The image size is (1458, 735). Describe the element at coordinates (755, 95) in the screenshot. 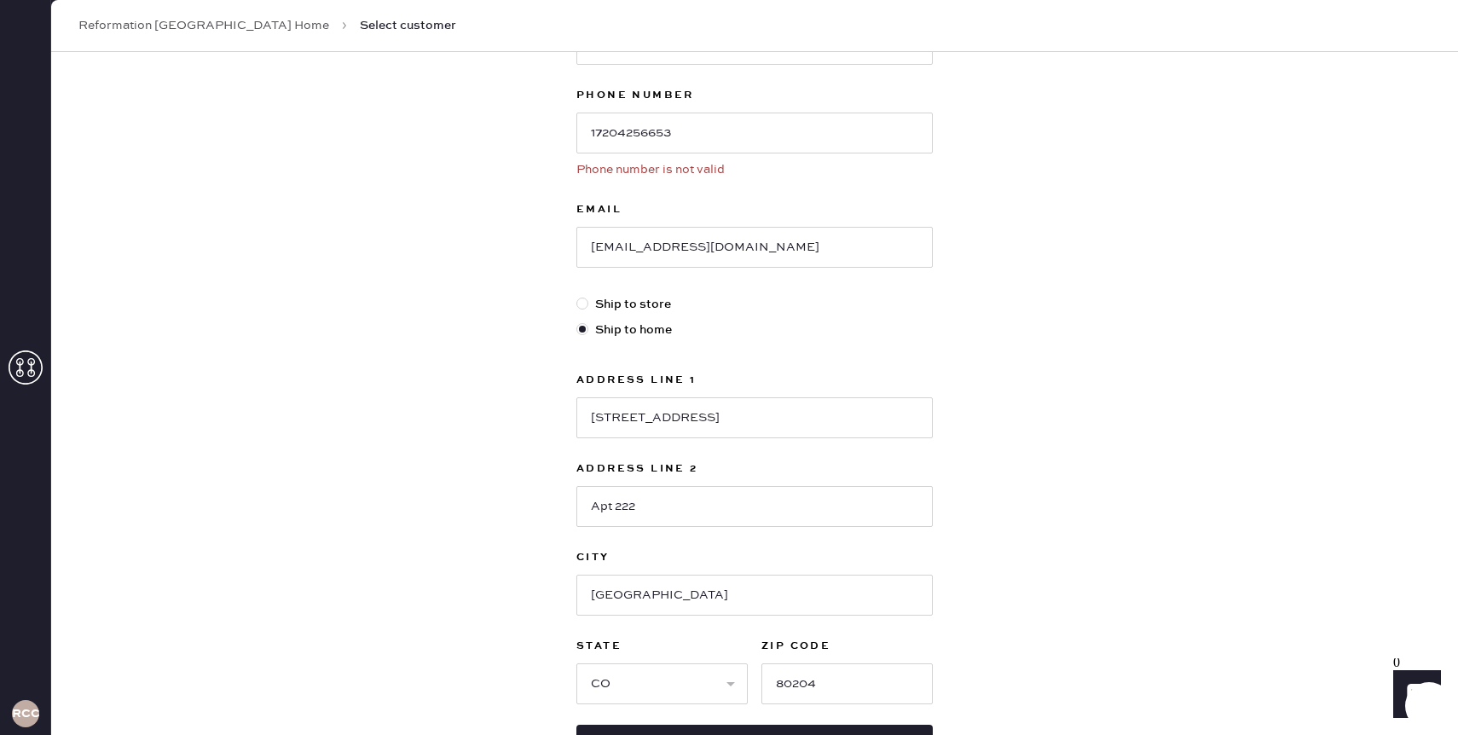

I see `label: Phone Number` at that location.